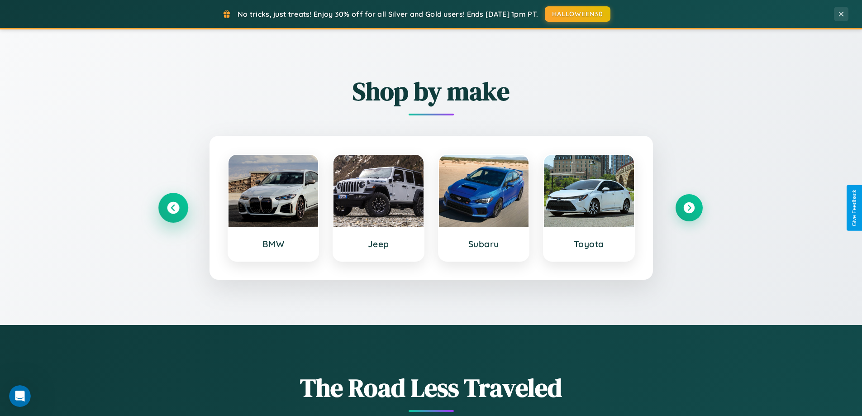 The image size is (862, 416). I want to click on h3: Subaru, so click(484, 244).